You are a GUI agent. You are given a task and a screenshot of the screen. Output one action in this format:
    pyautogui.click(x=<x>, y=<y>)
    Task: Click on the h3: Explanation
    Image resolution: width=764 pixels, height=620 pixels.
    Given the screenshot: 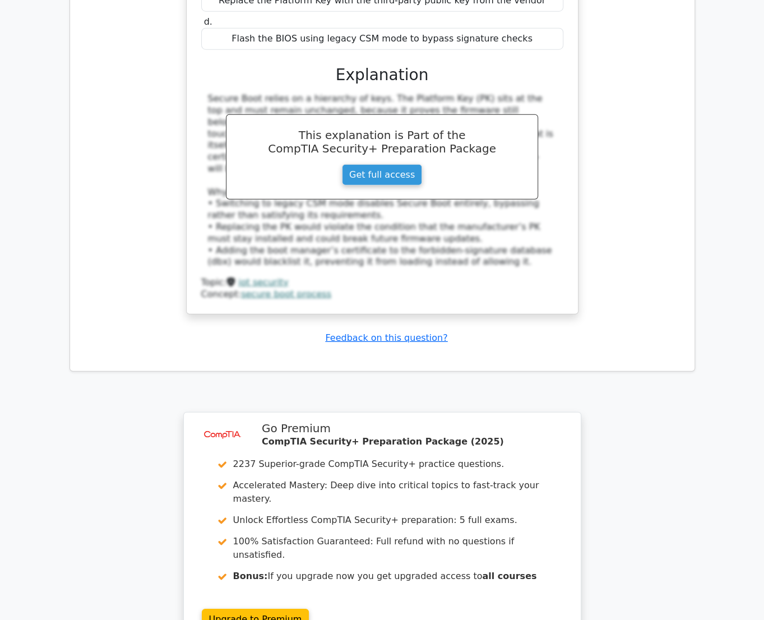 What is the action you would take?
    pyautogui.click(x=382, y=75)
    